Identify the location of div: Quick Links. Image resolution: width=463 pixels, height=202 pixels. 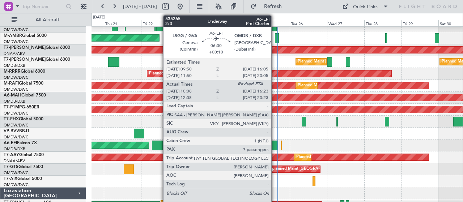
(365, 7).